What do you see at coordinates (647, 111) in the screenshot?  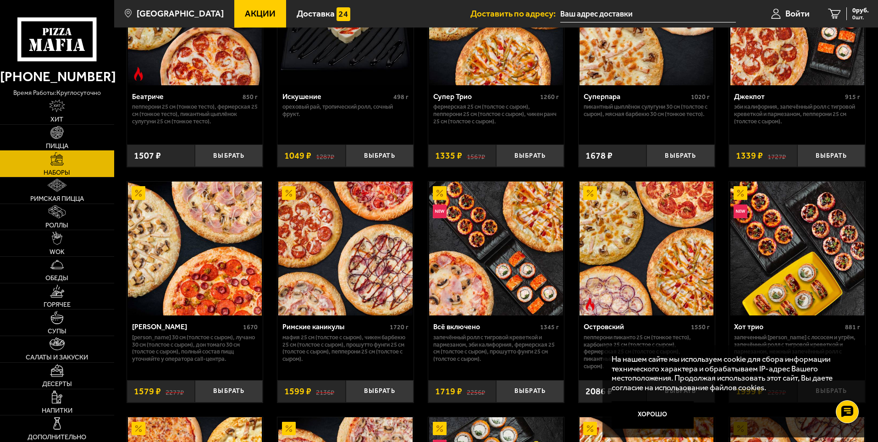 I see `p: Пикантный цыплёнок сулугуни 30 см (толстое с сыром), Мясная Барбекю 30 см (тонкое тесто).` at bounding box center [647, 111].